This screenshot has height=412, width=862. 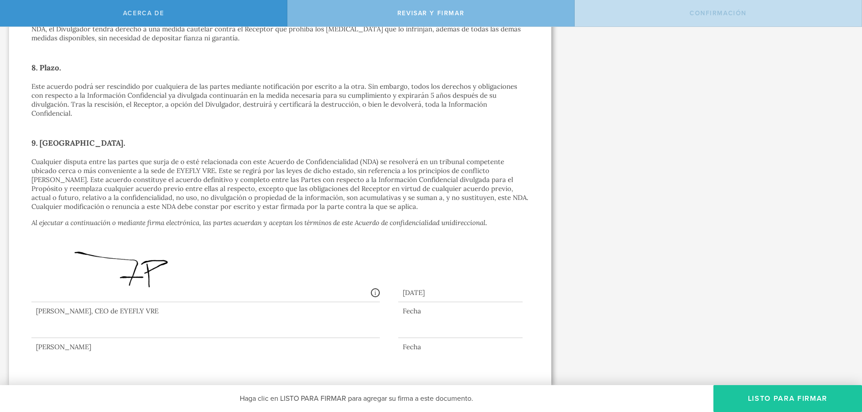 I want to click on button: Listo para firmar, so click(x=787, y=399).